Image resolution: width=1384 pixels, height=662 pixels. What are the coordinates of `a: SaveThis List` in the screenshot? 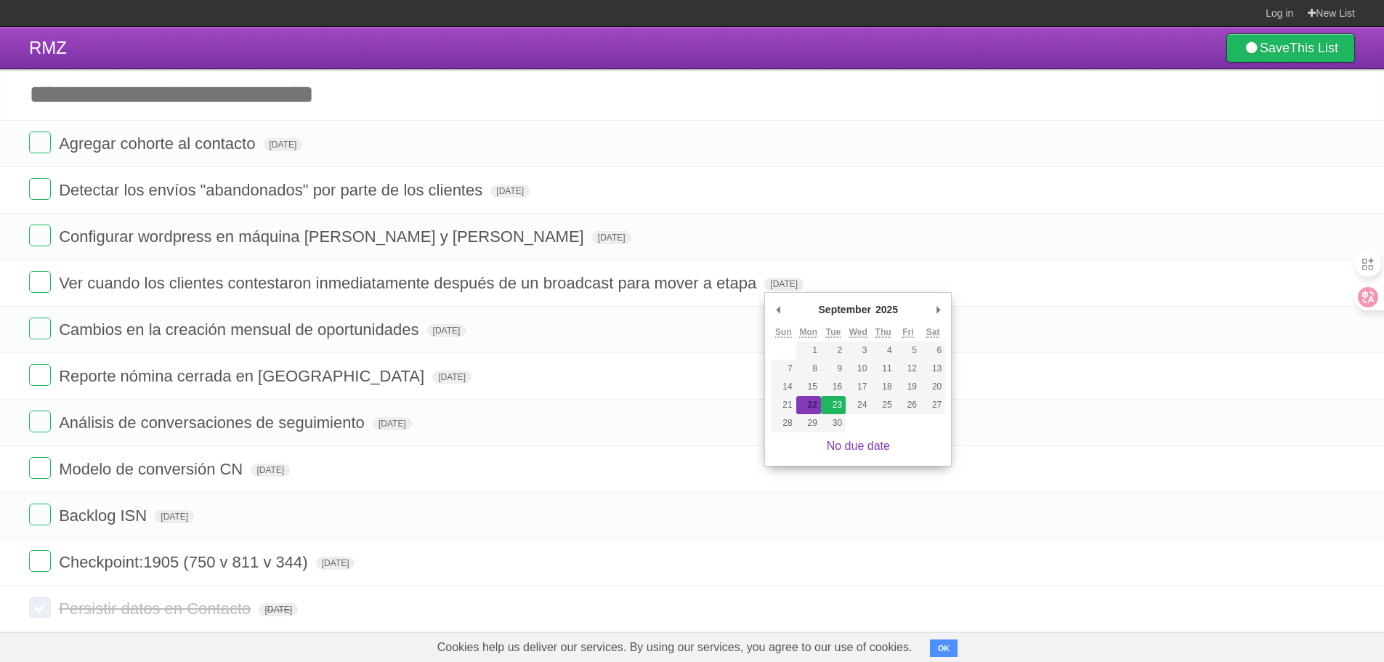 It's located at (1291, 48).